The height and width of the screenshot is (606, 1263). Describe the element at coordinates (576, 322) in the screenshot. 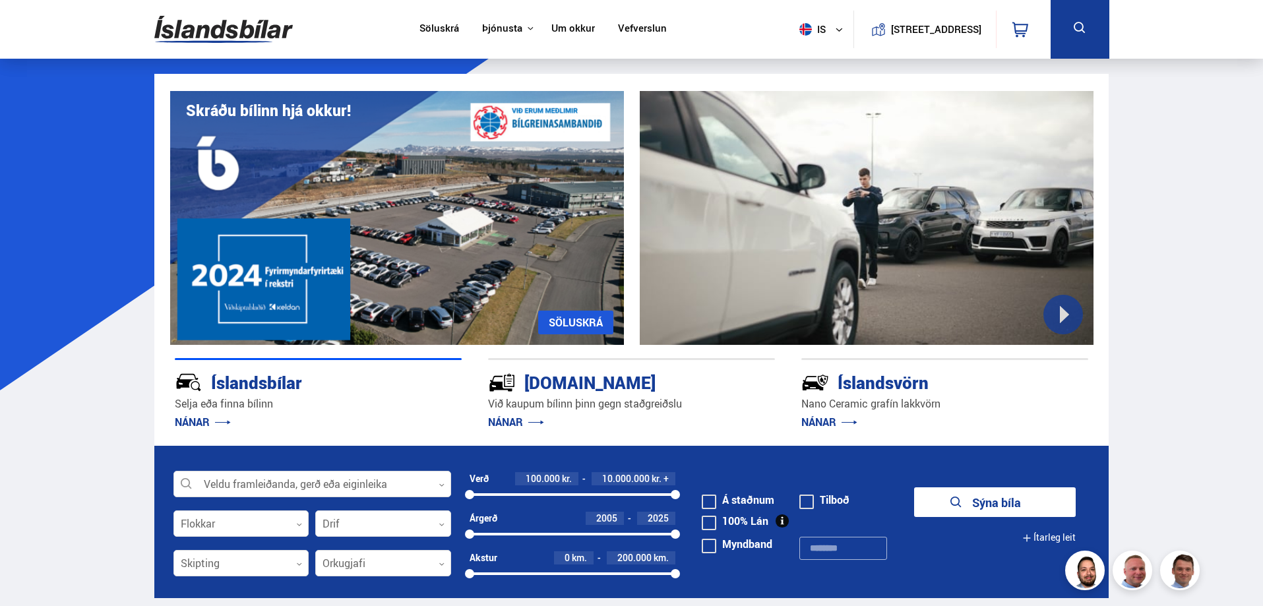

I see `a: SÖLUSKRÁ` at that location.